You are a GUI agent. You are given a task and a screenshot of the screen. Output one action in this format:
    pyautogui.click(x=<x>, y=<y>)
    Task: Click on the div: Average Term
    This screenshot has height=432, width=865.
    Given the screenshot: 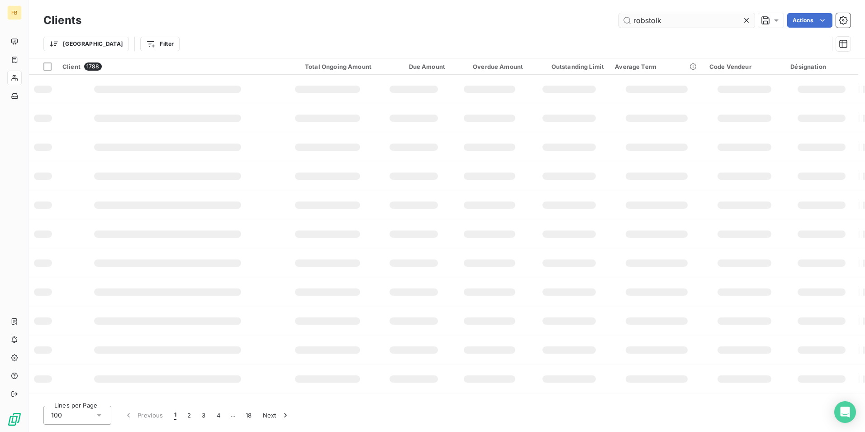 What is the action you would take?
    pyautogui.click(x=657, y=67)
    